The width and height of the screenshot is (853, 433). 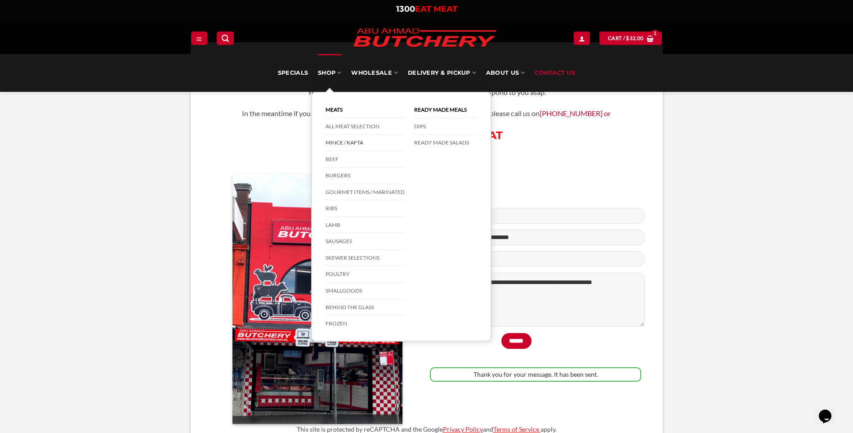 I want to click on a: Ready Made Salads, so click(x=446, y=143).